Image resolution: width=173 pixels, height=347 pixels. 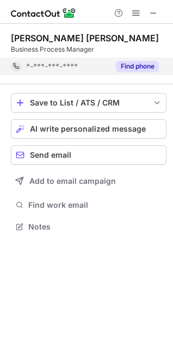 What do you see at coordinates (89, 49) in the screenshot?
I see `div: Business Process Manager` at bounding box center [89, 49].